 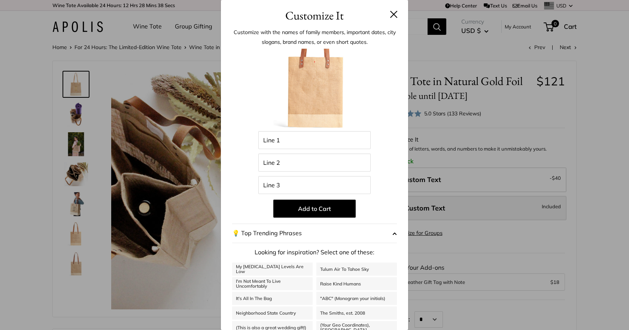 What do you see at coordinates (315, 253) in the screenshot?
I see `p: Looking for inspiration? Select one of these:` at bounding box center [315, 253].